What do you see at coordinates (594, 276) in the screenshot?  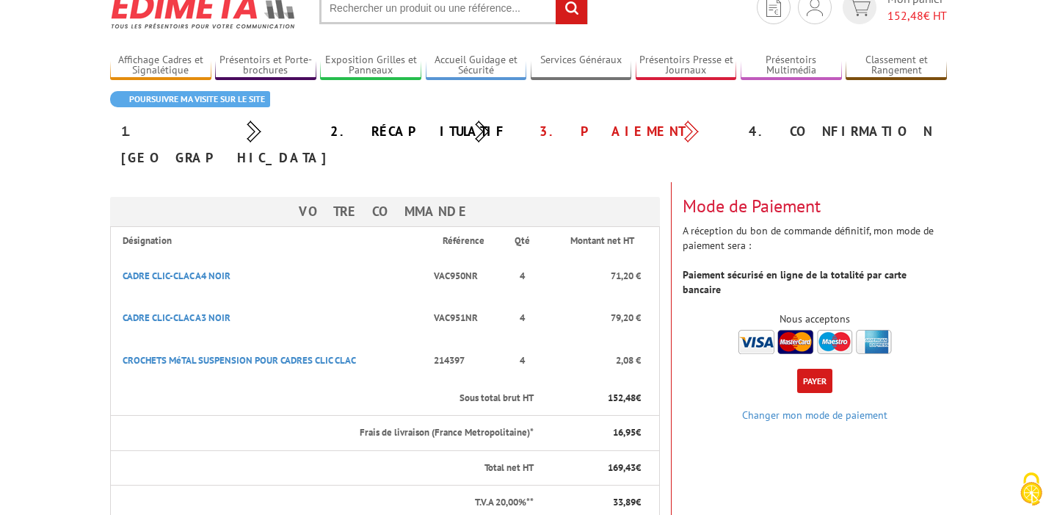 I see `p: 71,20 €` at bounding box center [594, 276].